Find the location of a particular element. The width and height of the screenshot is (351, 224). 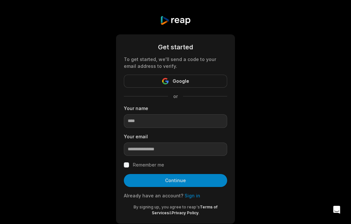

a: Privacy Policy is located at coordinates (185, 213).